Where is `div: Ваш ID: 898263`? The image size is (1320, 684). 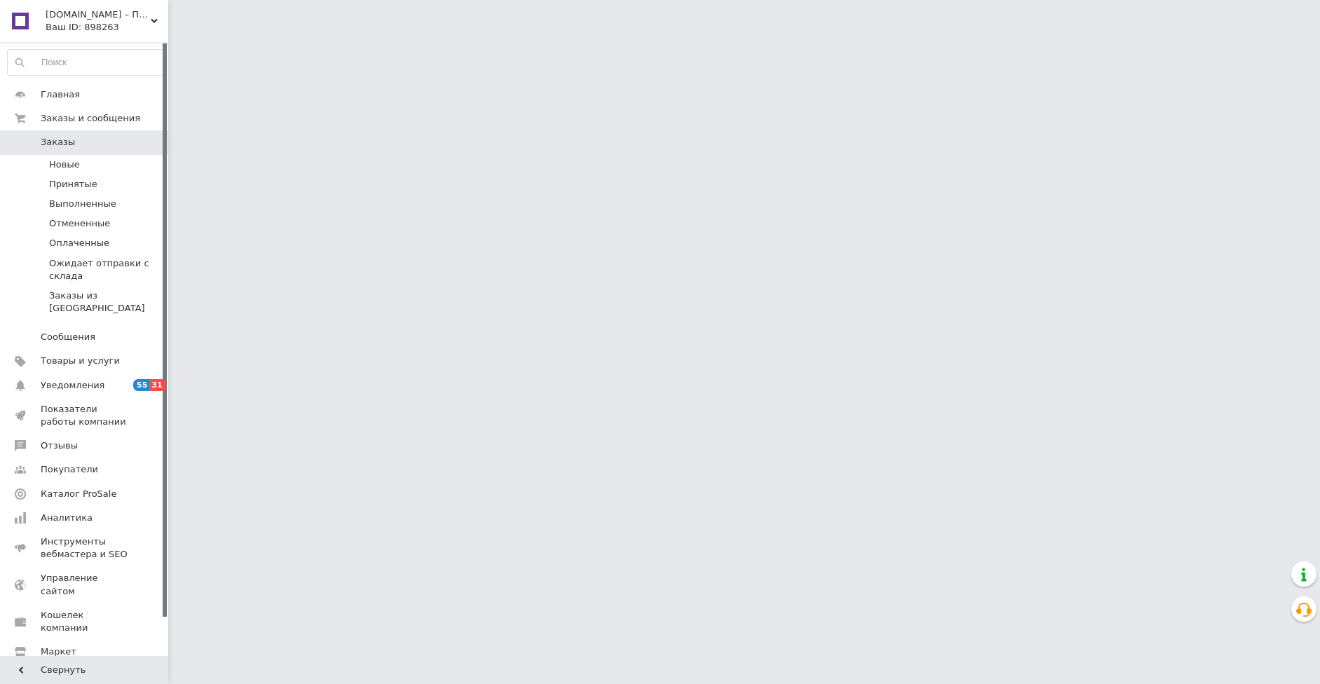 div: Ваш ID: 898263 is located at coordinates (107, 27).